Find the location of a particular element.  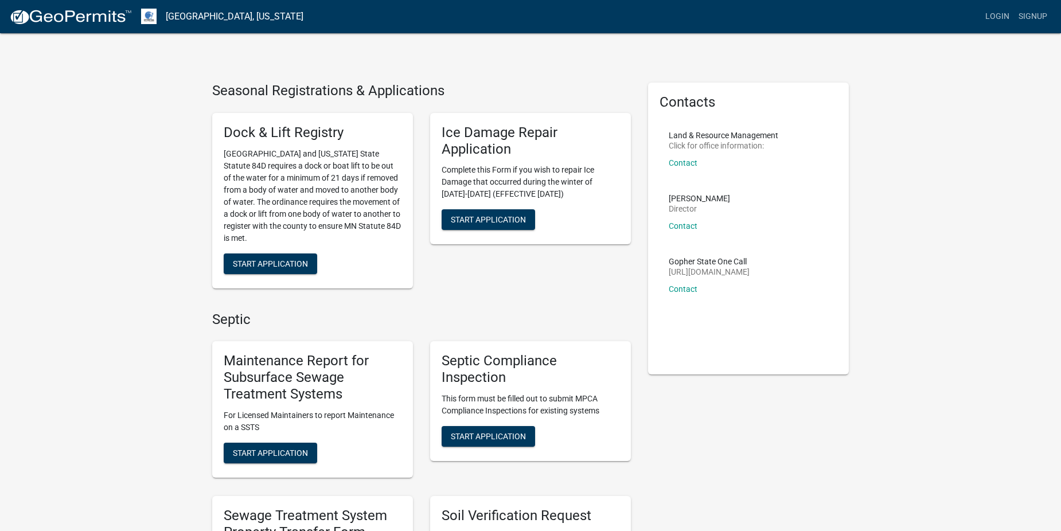

h4: Septic is located at coordinates (421, 319).